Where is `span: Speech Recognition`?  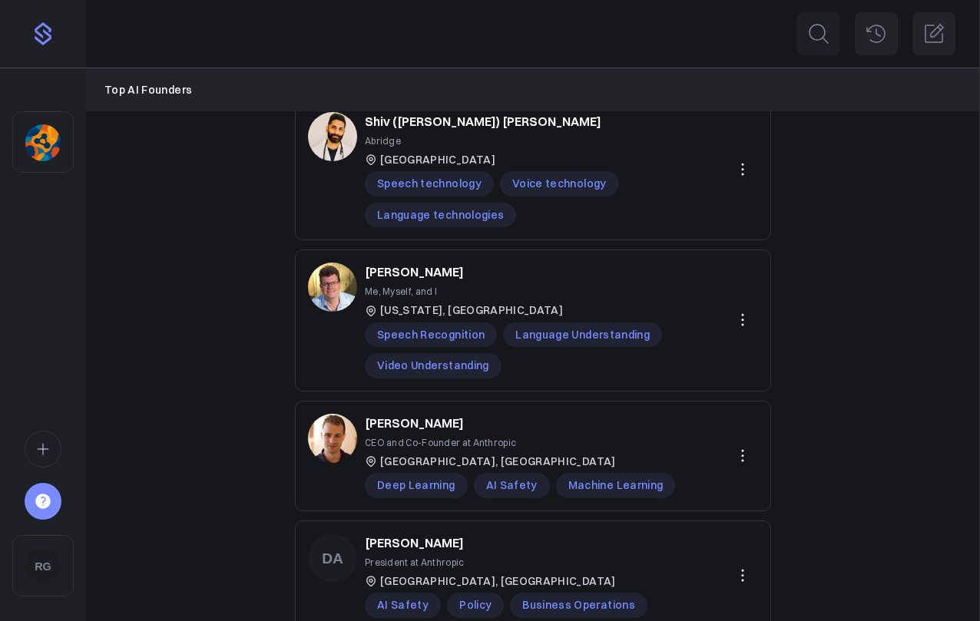 span: Speech Recognition is located at coordinates (431, 335).